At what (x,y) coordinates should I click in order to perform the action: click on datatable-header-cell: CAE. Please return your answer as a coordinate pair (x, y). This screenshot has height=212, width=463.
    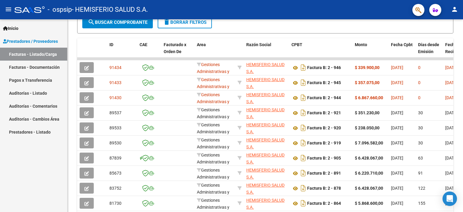
    Looking at the image, I should click on (149, 52).